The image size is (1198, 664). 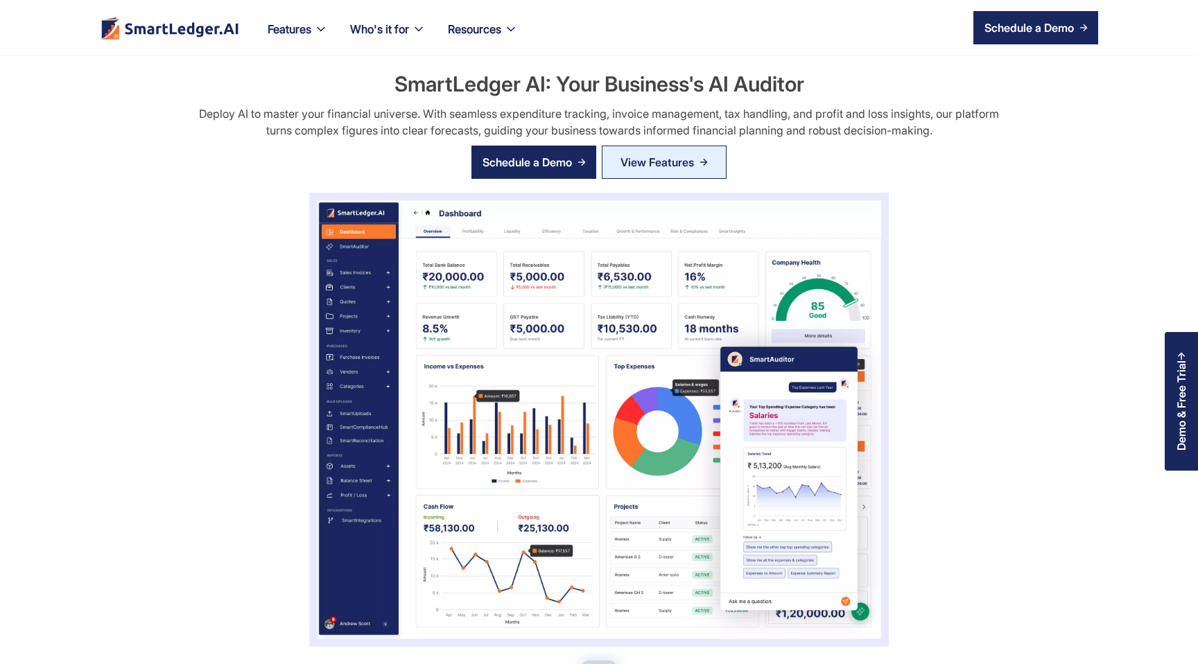 I want to click on a: home, so click(x=170, y=28).